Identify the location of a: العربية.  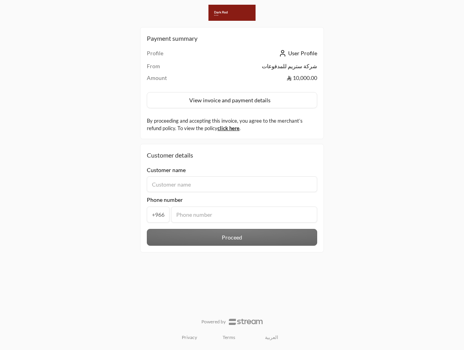
(271, 338).